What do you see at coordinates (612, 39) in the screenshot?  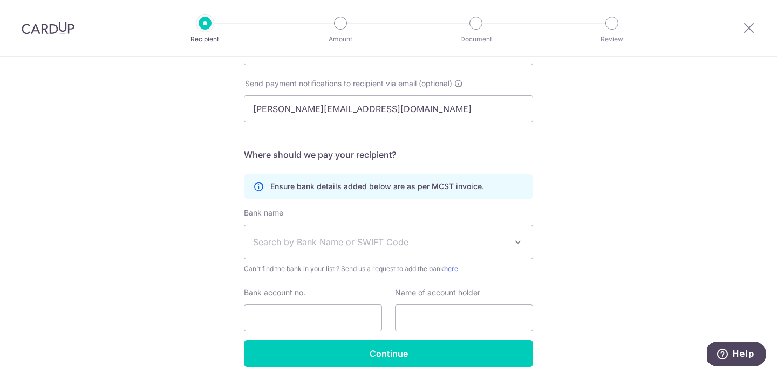 I see `p: Review` at bounding box center [612, 39].